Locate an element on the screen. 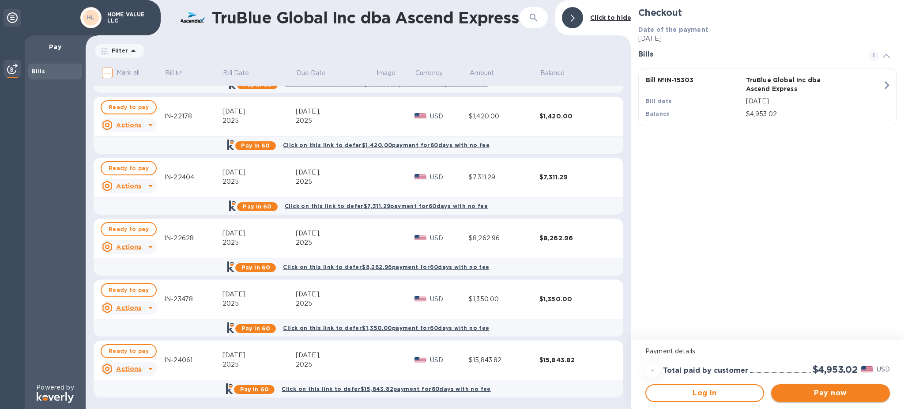 This screenshot has height=409, width=904. p: Amount is located at coordinates (482, 73).